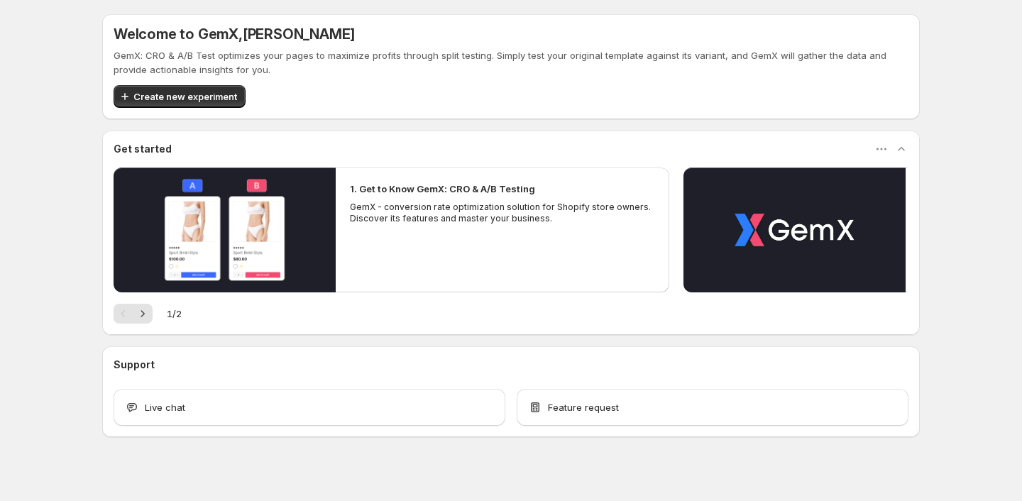  Describe the element at coordinates (134, 365) in the screenshot. I see `h3: Support` at that location.